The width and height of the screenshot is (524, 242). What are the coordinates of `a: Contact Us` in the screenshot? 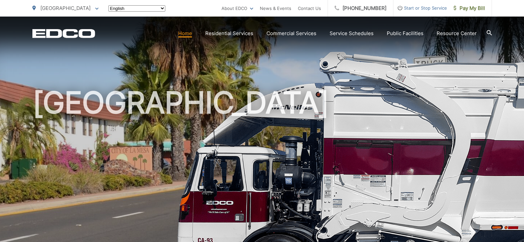 It's located at (309, 8).